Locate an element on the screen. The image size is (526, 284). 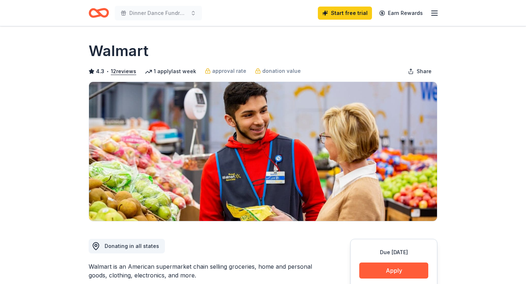
h1: Walmart is located at coordinates (118, 51).